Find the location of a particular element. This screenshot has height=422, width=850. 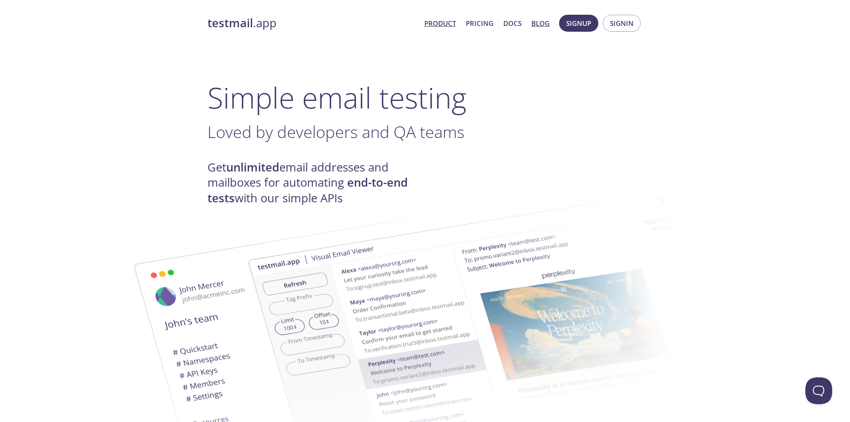

button: Signin is located at coordinates (622, 23).